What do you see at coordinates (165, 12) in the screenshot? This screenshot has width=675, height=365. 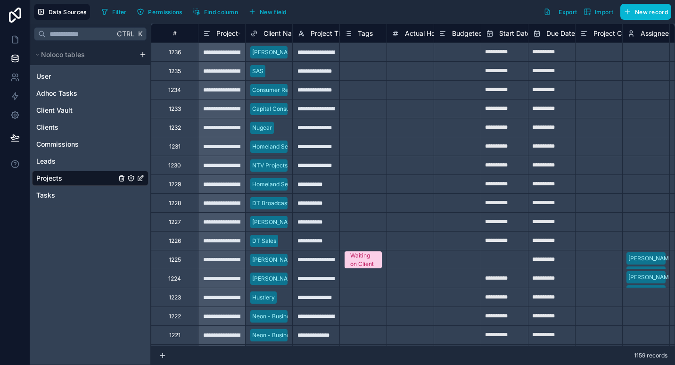 I see `span: Permissions` at bounding box center [165, 12].